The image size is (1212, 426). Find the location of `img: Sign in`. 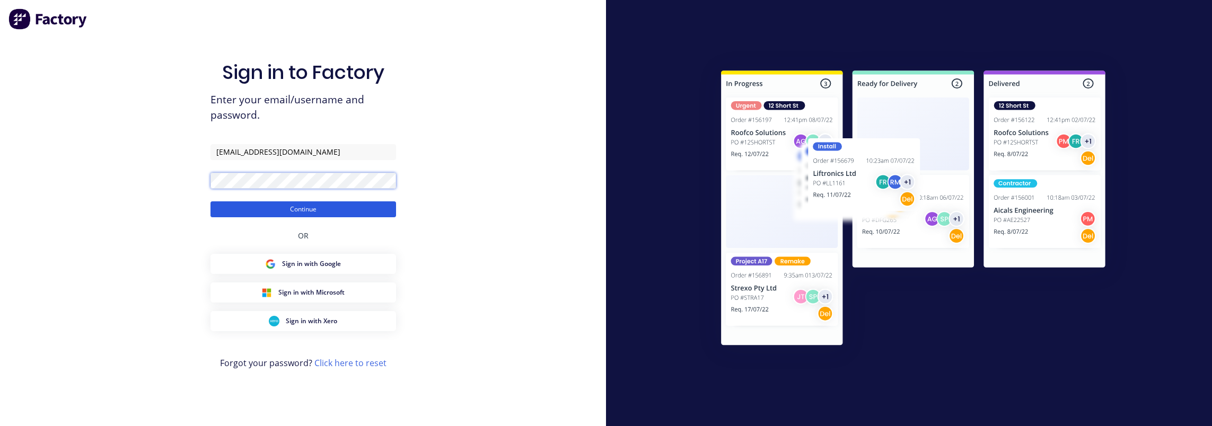

img: Sign in is located at coordinates (913, 210).